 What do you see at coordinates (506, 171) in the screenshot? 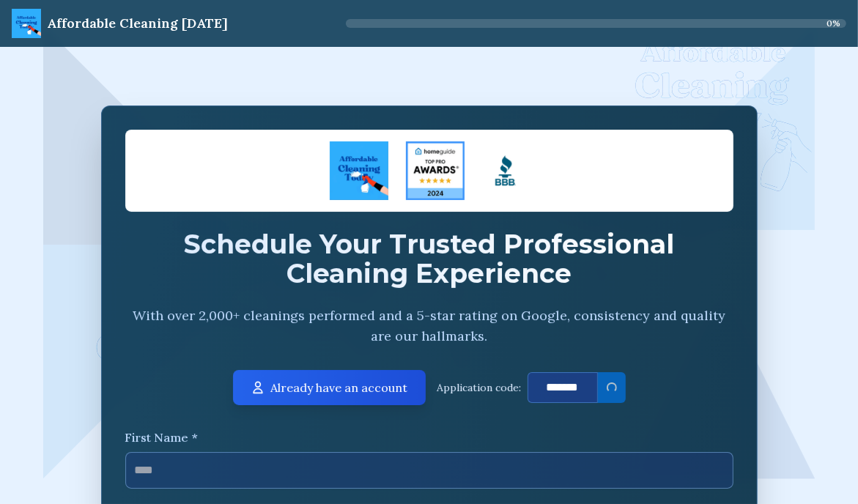
I see `img: Logo Square` at bounding box center [506, 171].